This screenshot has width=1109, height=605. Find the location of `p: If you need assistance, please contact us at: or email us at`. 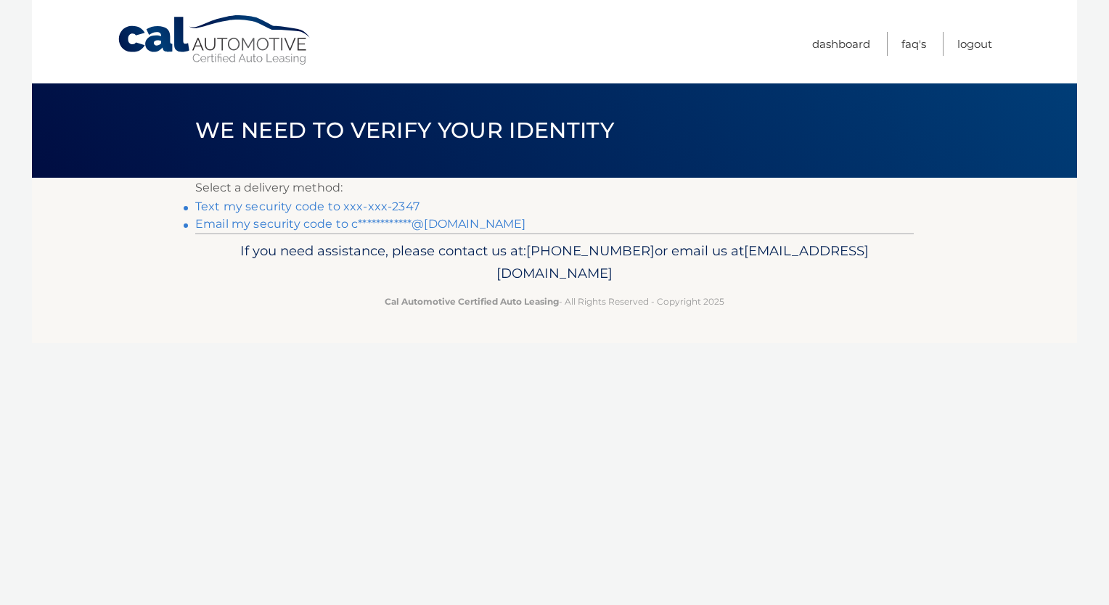

p: If you need assistance, please contact us at: or email us at is located at coordinates (554, 263).